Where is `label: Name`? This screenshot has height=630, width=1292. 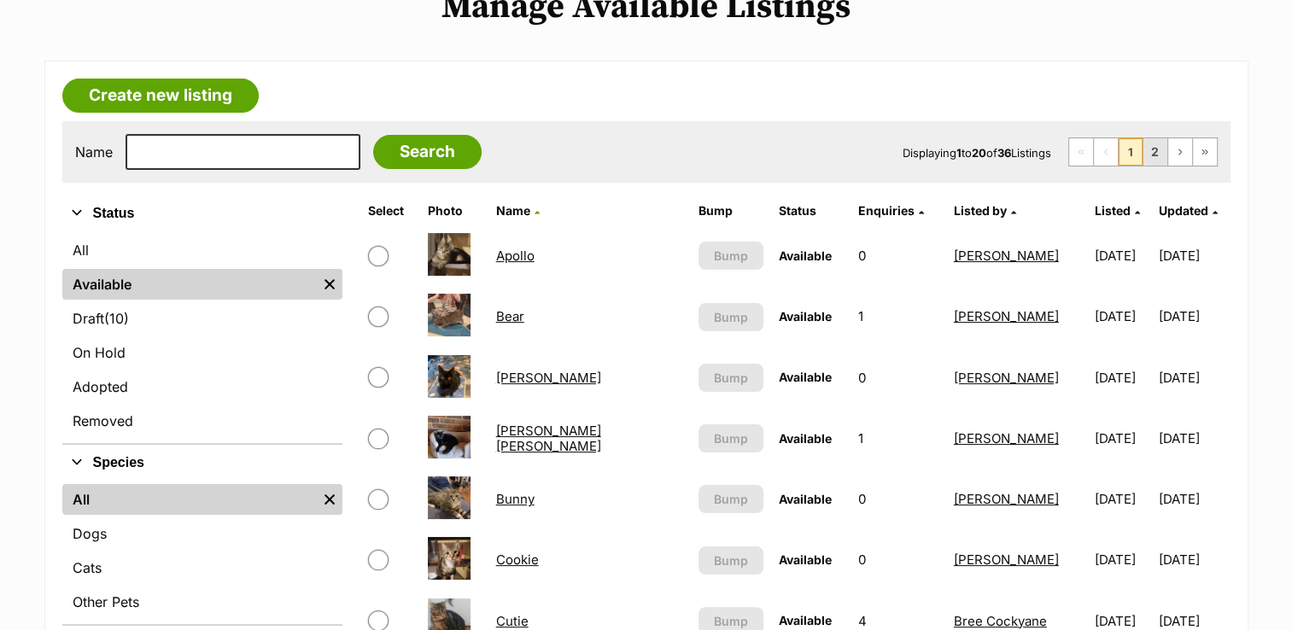 label: Name is located at coordinates (94, 152).